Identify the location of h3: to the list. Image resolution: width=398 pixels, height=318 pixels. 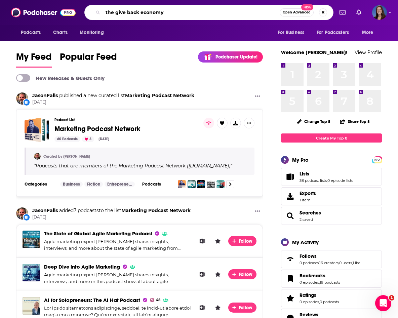
(111, 210).